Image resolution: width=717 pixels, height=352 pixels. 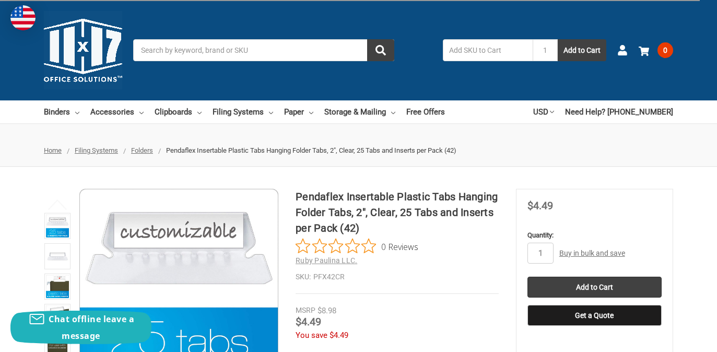 I want to click on img: 11x17.com, so click(x=83, y=50).